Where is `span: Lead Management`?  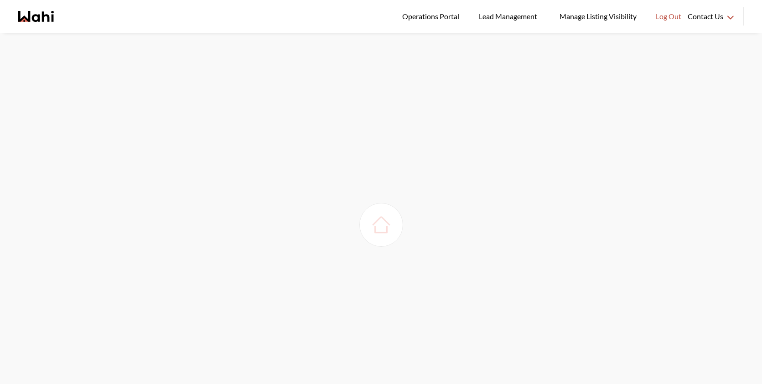 span: Lead Management is located at coordinates (509, 16).